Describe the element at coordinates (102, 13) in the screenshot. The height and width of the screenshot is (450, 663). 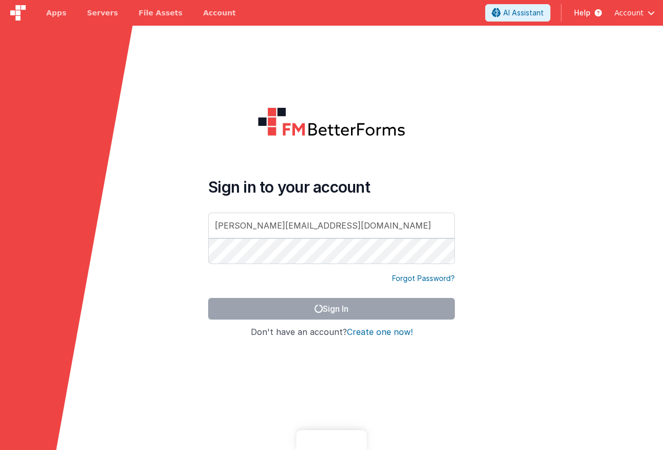
I see `span: Servers` at that location.